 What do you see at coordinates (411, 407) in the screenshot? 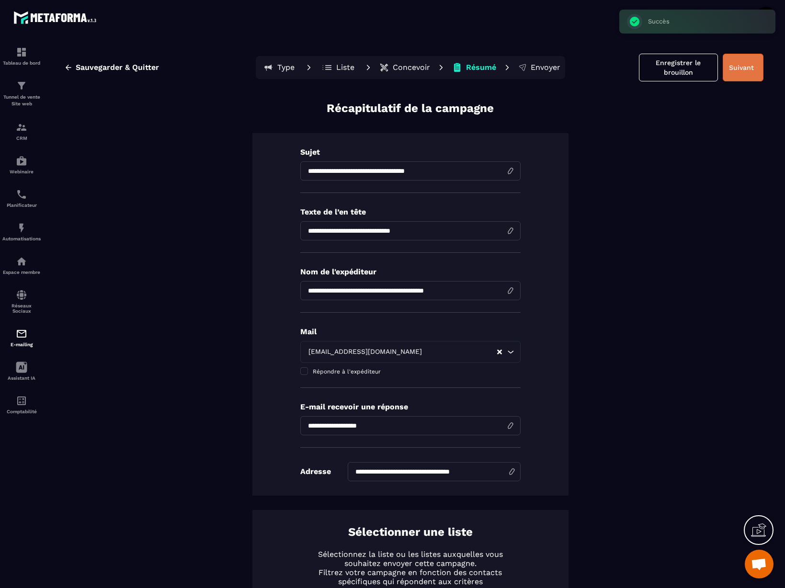
I see `p: E-mail recevoir une réponse` at bounding box center [411, 407].